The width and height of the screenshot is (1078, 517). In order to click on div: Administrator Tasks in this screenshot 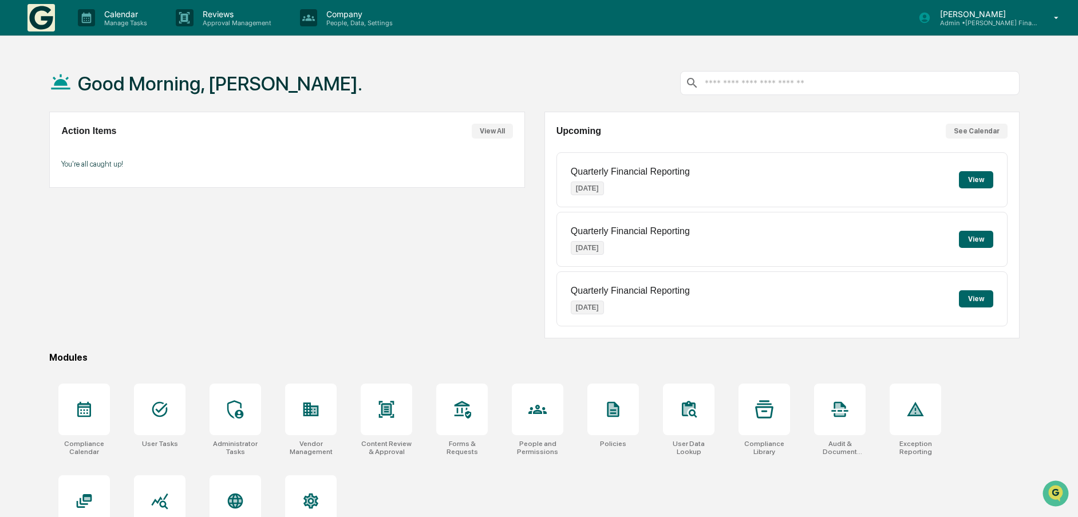, I will do `click(235, 448)`.